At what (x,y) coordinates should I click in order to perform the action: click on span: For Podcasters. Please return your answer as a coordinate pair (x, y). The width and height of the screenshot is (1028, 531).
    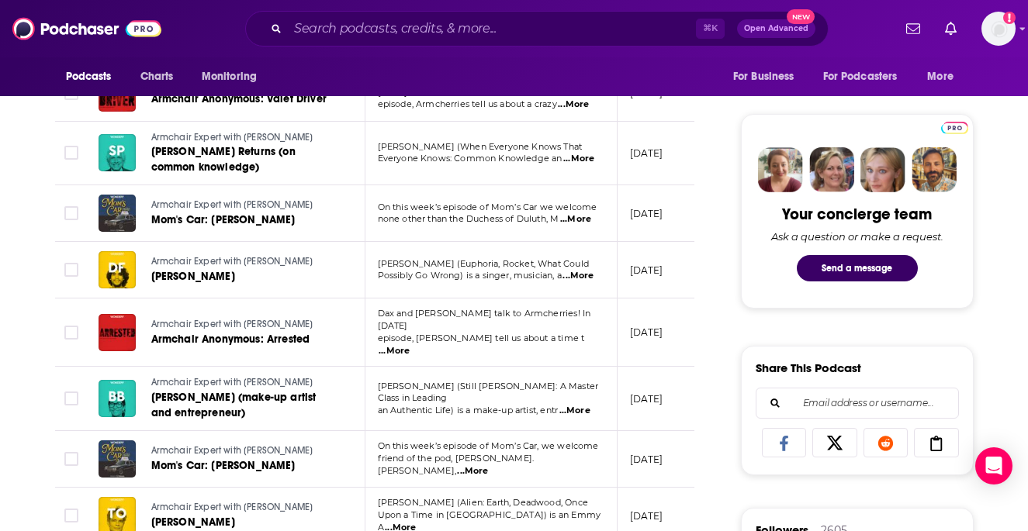
    Looking at the image, I should click on (860, 77).